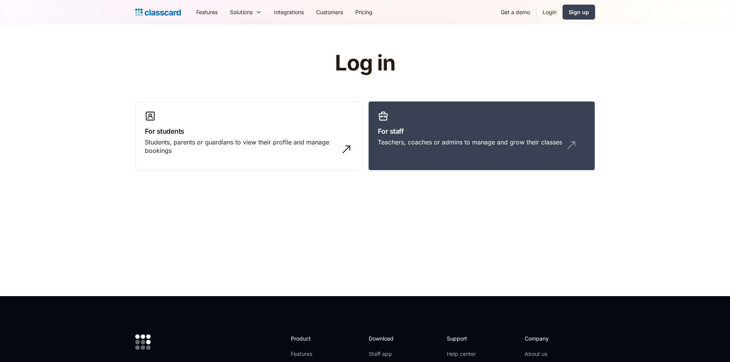 The height and width of the screenshot is (362, 730). I want to click on a: Logo, so click(158, 12).